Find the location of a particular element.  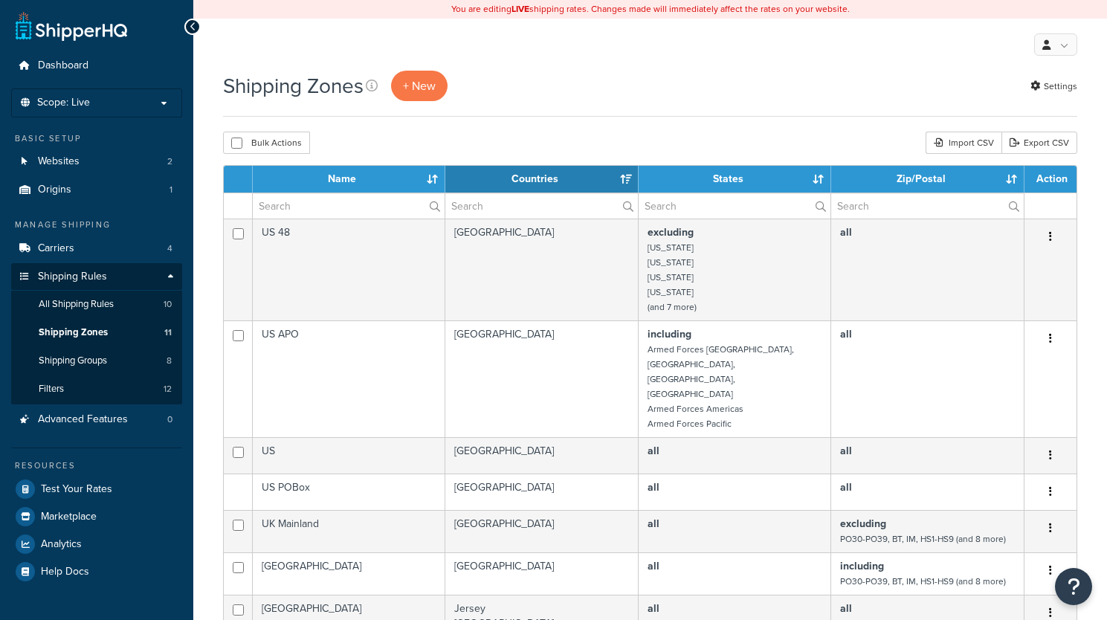

td: US POBox is located at coordinates (349, 491).